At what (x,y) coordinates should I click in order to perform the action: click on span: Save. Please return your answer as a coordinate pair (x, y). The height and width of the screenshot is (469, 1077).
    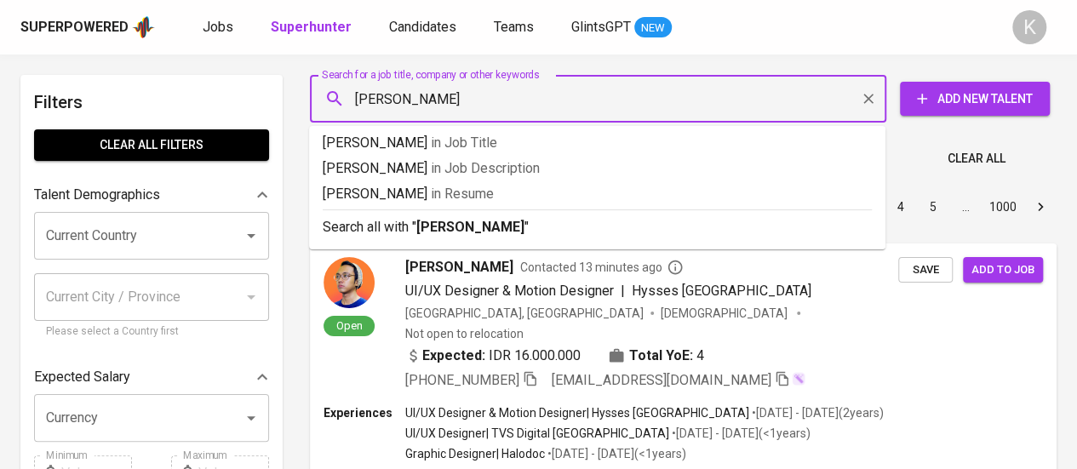
    Looking at the image, I should click on (926, 270).